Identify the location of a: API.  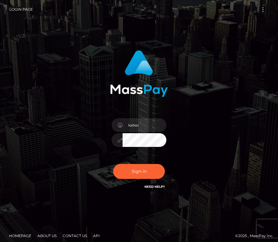
(97, 235).